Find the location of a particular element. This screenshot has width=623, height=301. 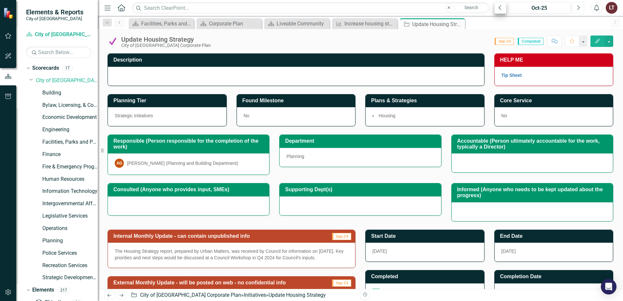

div: Liveable Community is located at coordinates (302, 23).